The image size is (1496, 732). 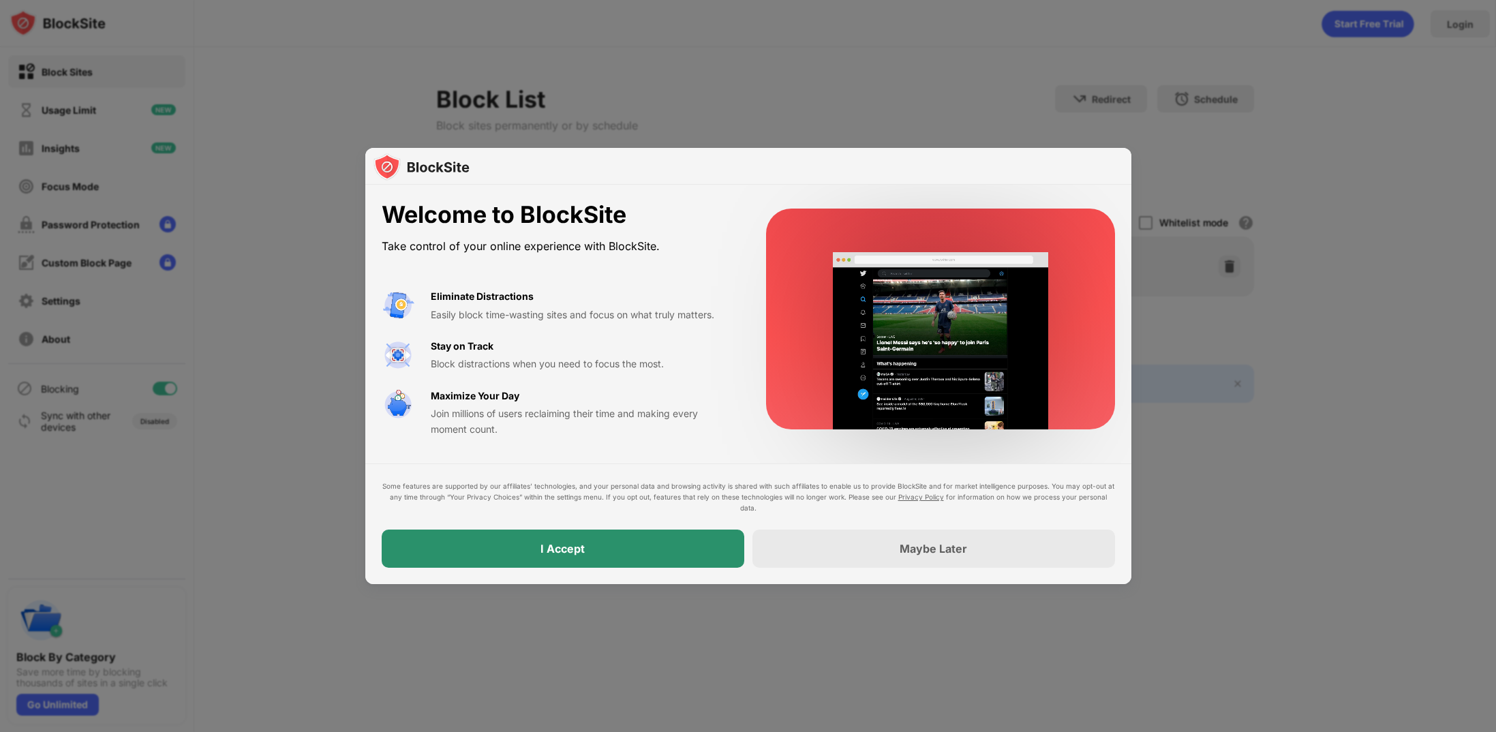 I want to click on div: Take control of your online experience with BlockSite., so click(x=557, y=246).